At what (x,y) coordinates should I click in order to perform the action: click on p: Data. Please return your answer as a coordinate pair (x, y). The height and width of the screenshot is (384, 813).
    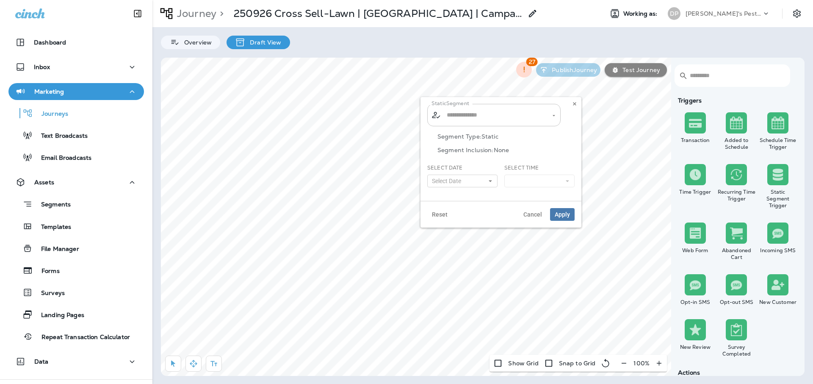
    Looking at the image, I should click on (41, 361).